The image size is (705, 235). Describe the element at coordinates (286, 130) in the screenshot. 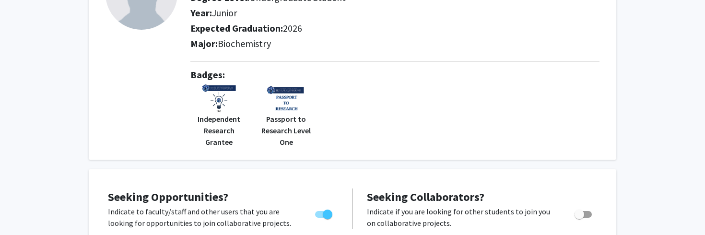

I see `p: Passport to Research Level One` at that location.